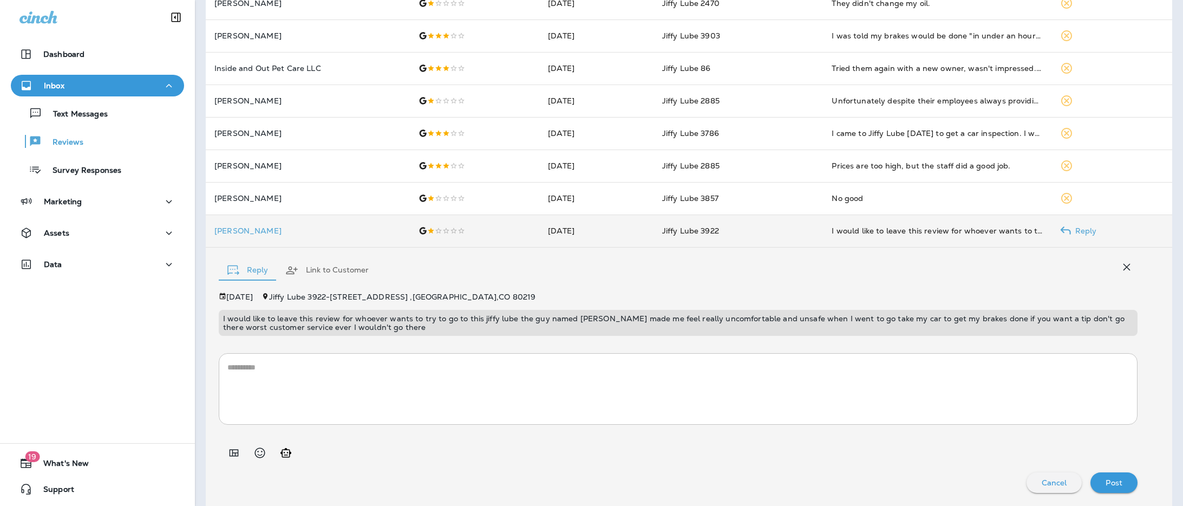 Image resolution: width=1183 pixels, height=506 pixels. Describe the element at coordinates (687, 68) in the screenshot. I see `span: Jiffy Lube 86` at that location.